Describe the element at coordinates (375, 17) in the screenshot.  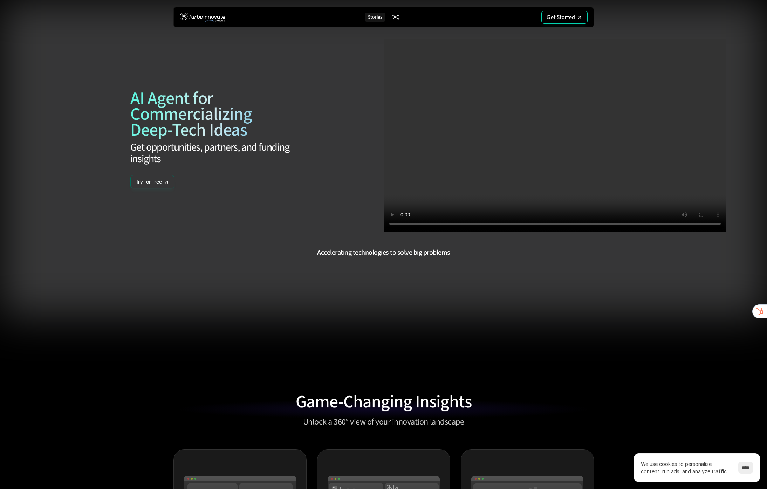
I see `p: Stories` at that location.